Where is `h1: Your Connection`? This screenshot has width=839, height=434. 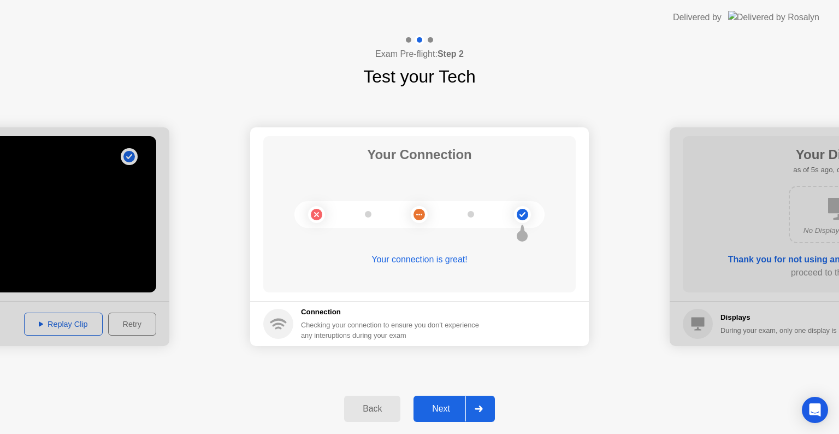
h1: Your Connection is located at coordinates (419, 155).